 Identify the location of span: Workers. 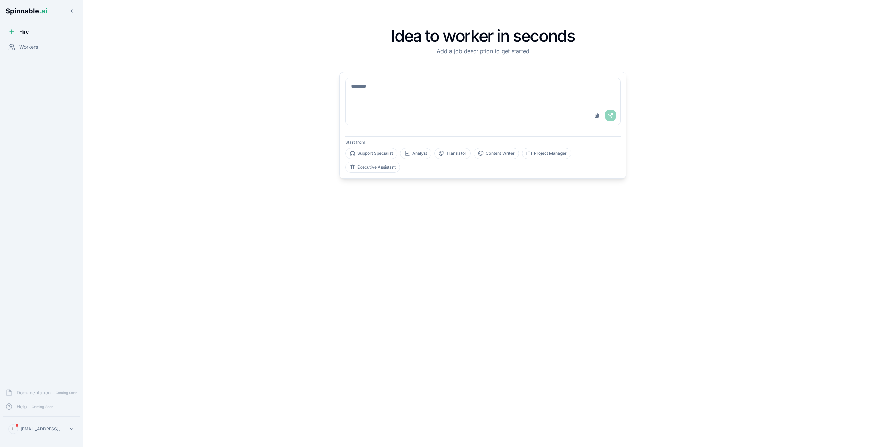
(29, 47).